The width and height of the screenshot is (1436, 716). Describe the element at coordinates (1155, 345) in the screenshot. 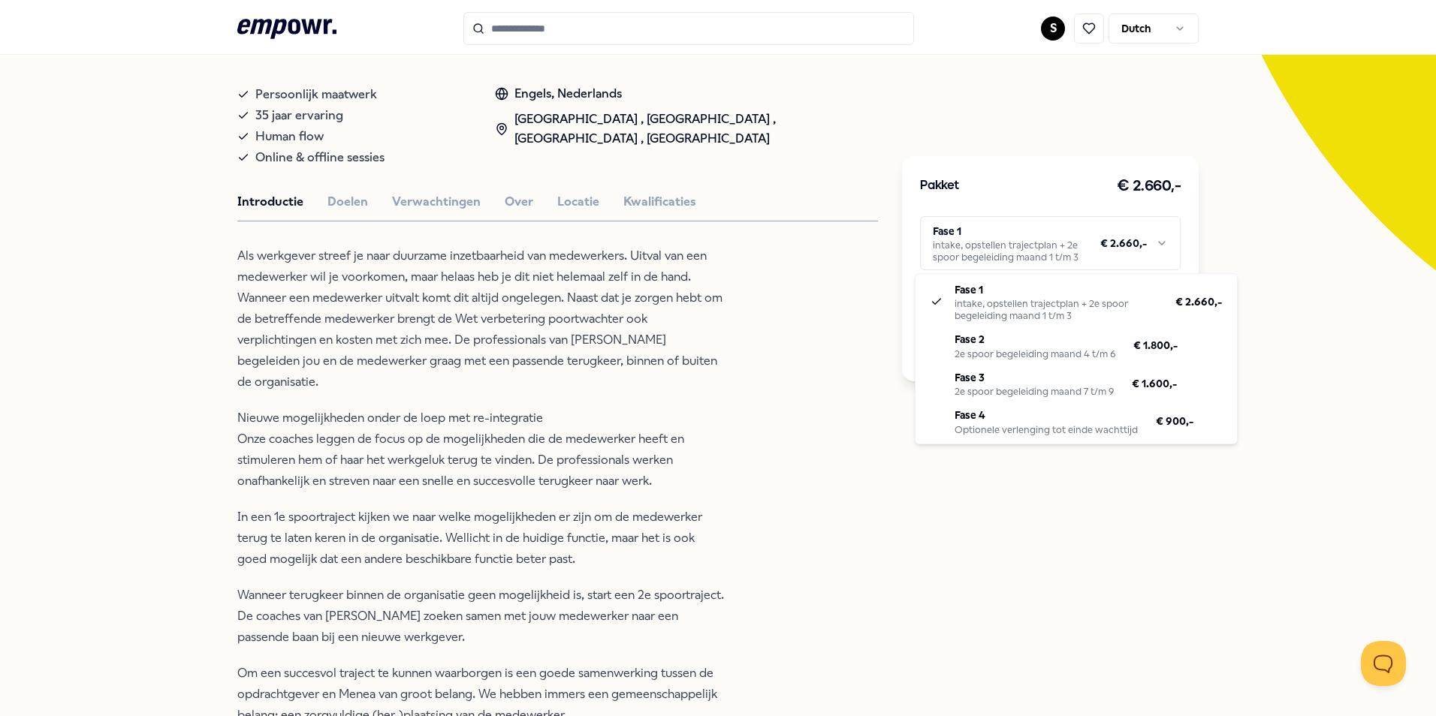

I see `span: € 1.800,-` at that location.